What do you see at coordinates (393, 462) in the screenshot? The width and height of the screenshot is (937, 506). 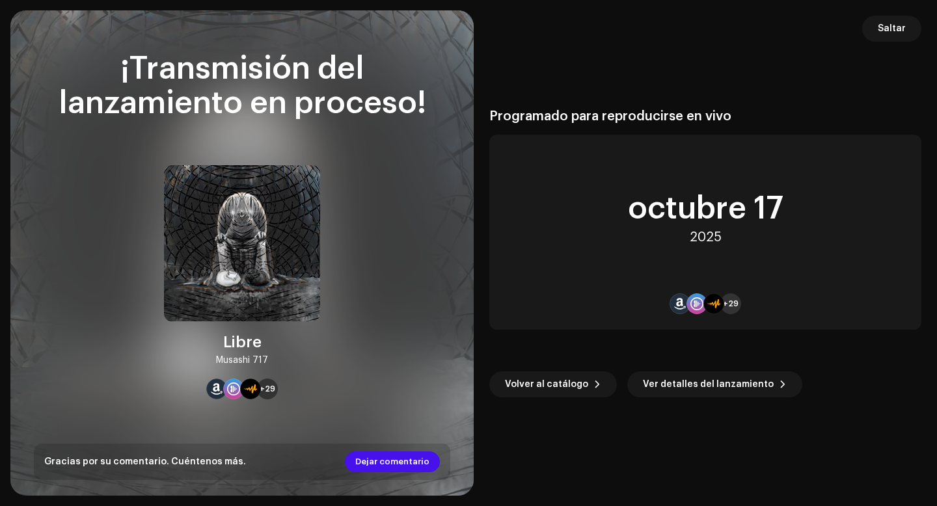 I see `span: Dejar comentario` at bounding box center [393, 462].